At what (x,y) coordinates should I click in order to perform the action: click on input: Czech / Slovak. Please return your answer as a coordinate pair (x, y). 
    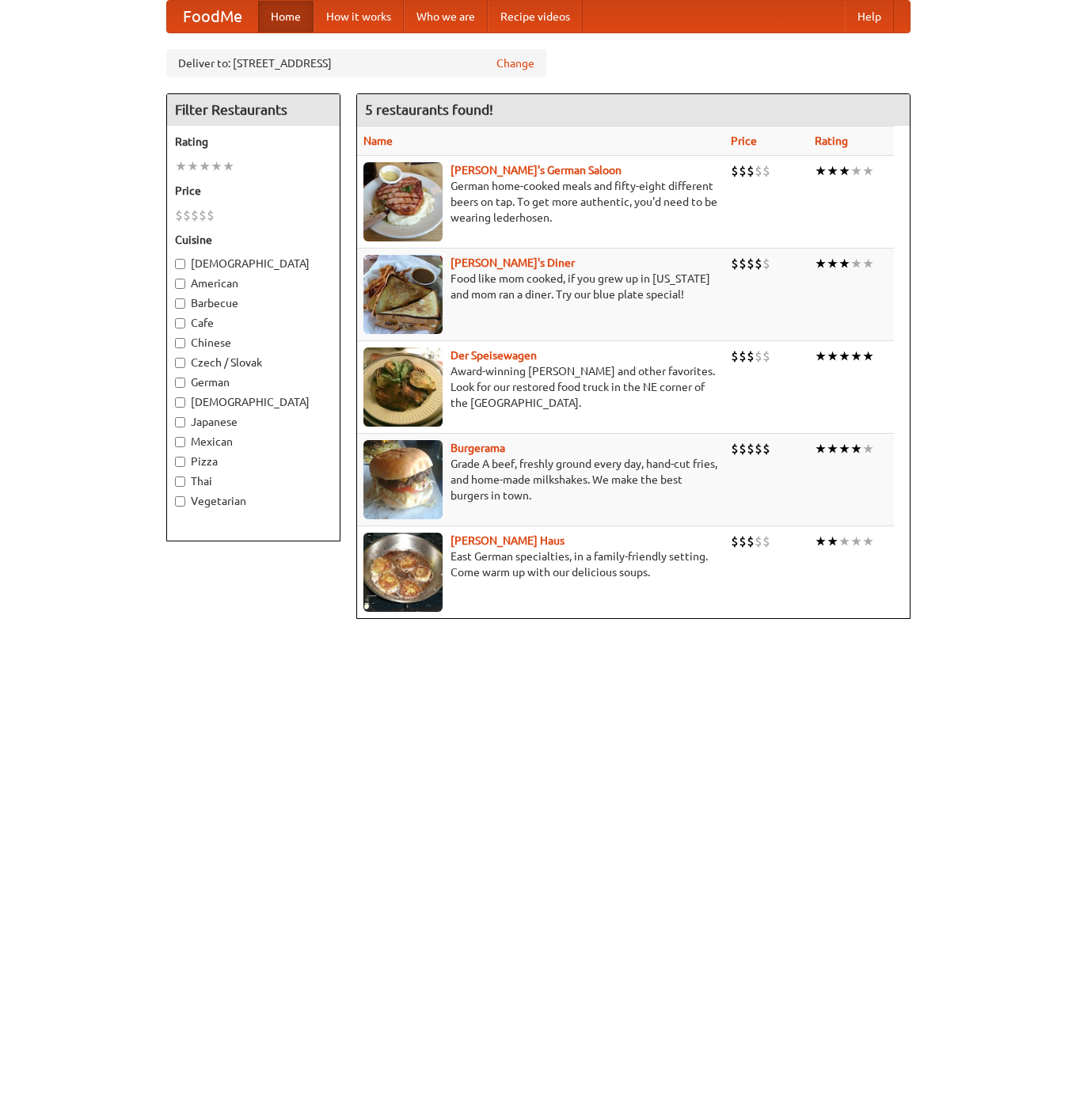
    Looking at the image, I should click on (180, 363).